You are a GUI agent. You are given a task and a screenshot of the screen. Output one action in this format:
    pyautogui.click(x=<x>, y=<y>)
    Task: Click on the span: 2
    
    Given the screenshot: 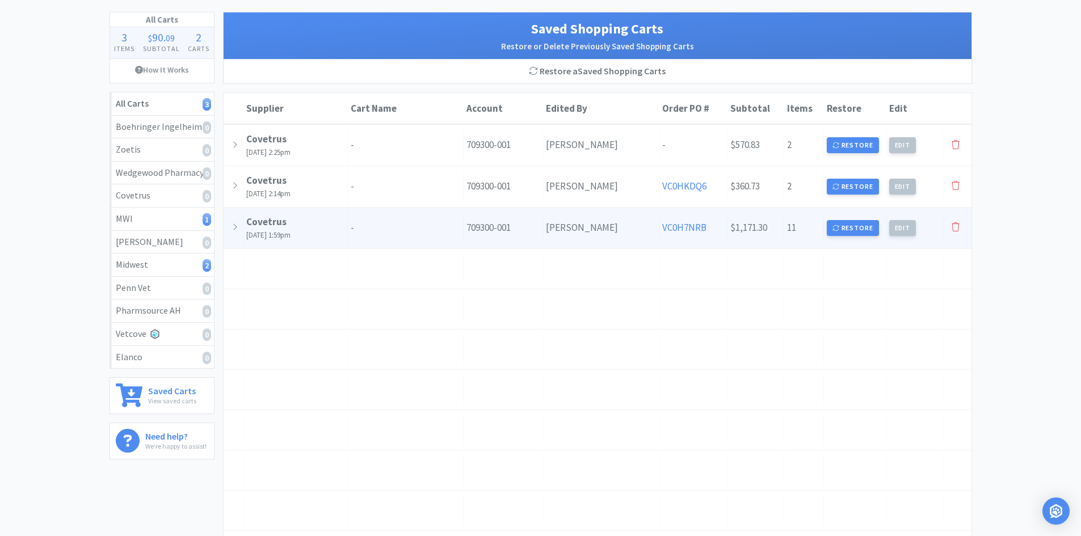 What is the action you would take?
    pyautogui.click(x=199, y=37)
    